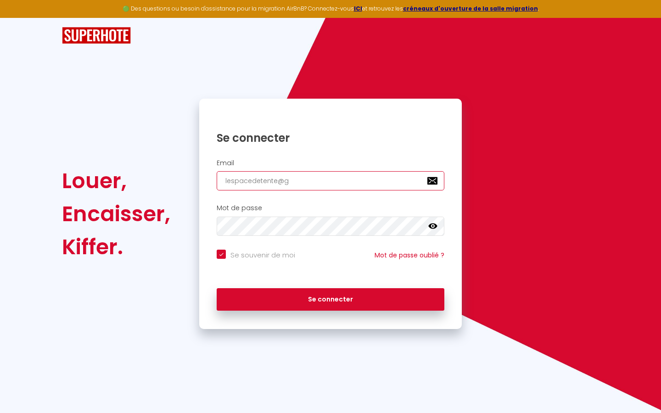 The height and width of the screenshot is (413, 661). I want to click on img: SuperHote logo, so click(96, 35).